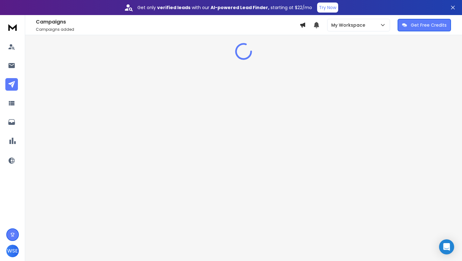 The image size is (462, 261). I want to click on button: Try Now, so click(327, 8).